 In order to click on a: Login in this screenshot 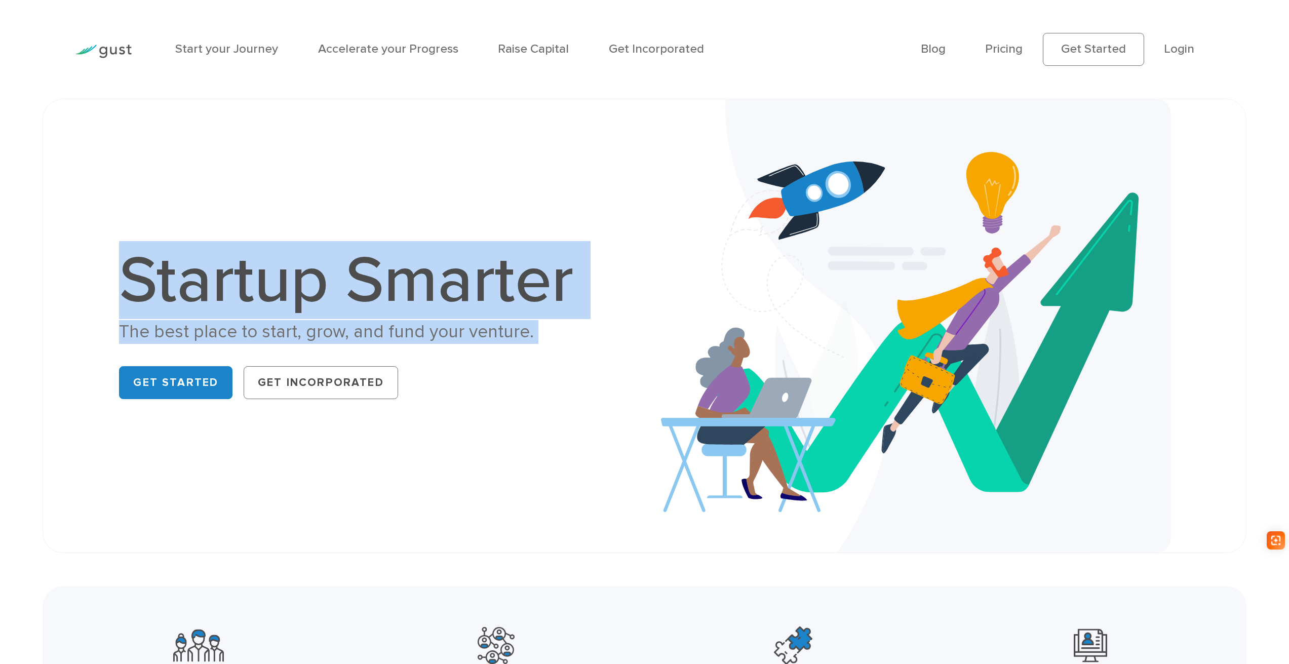, I will do `click(1179, 49)`.